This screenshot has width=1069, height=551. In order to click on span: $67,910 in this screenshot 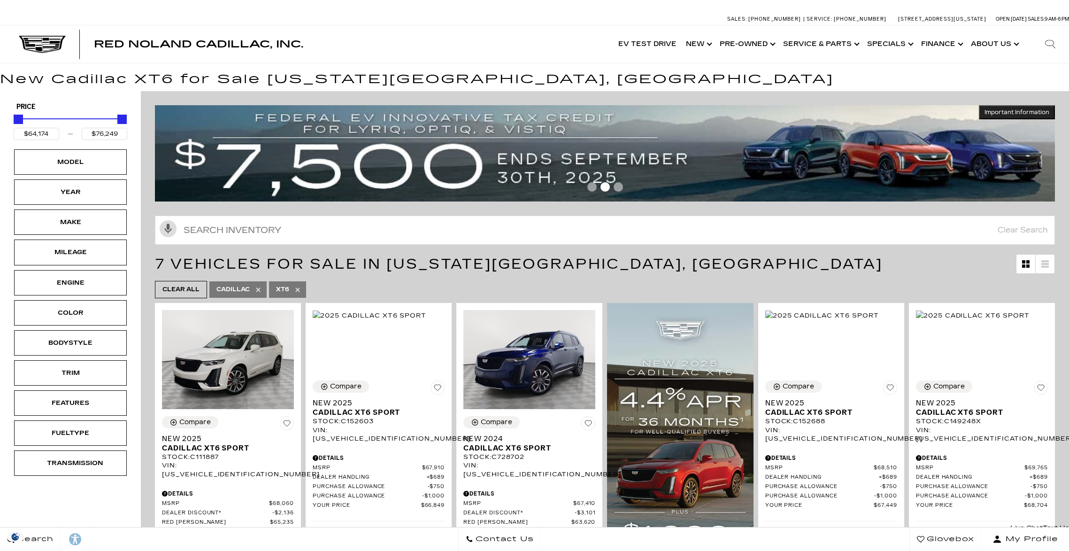, I will do `click(433, 468)`.